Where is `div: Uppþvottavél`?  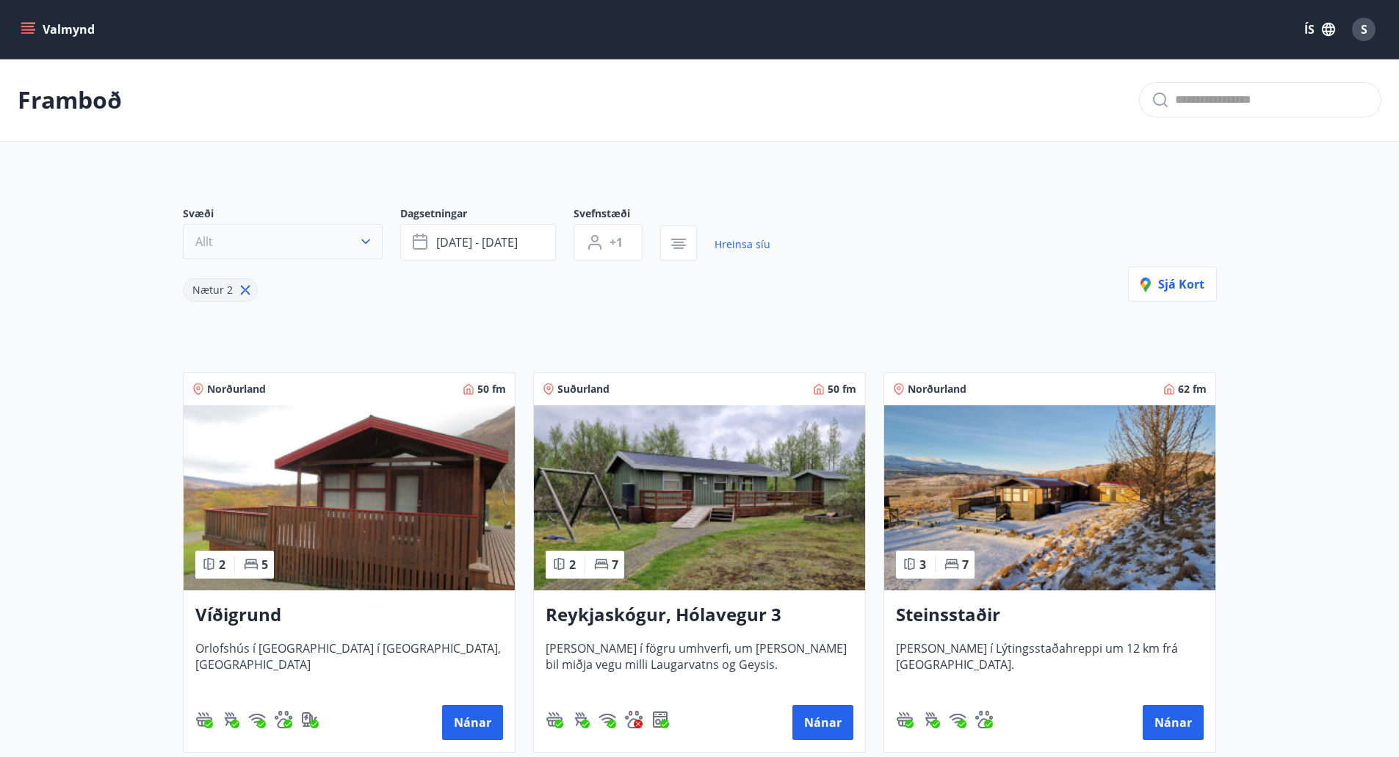
div: Uppþvottavél is located at coordinates (660, 720).